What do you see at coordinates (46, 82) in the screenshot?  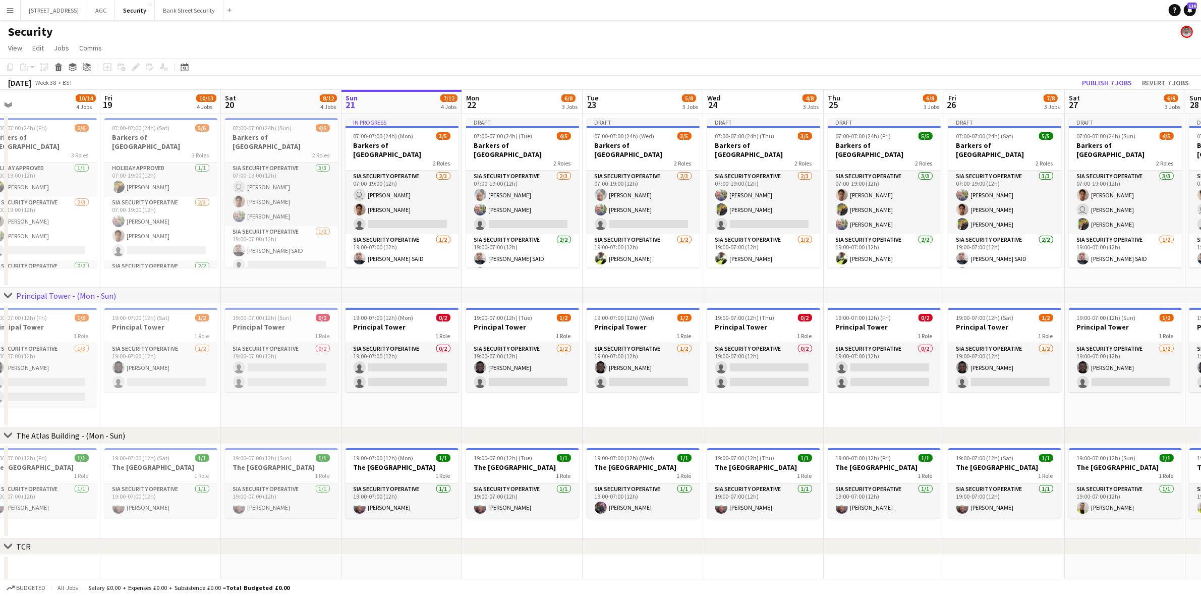 I see `span: Week 38` at bounding box center [46, 82].